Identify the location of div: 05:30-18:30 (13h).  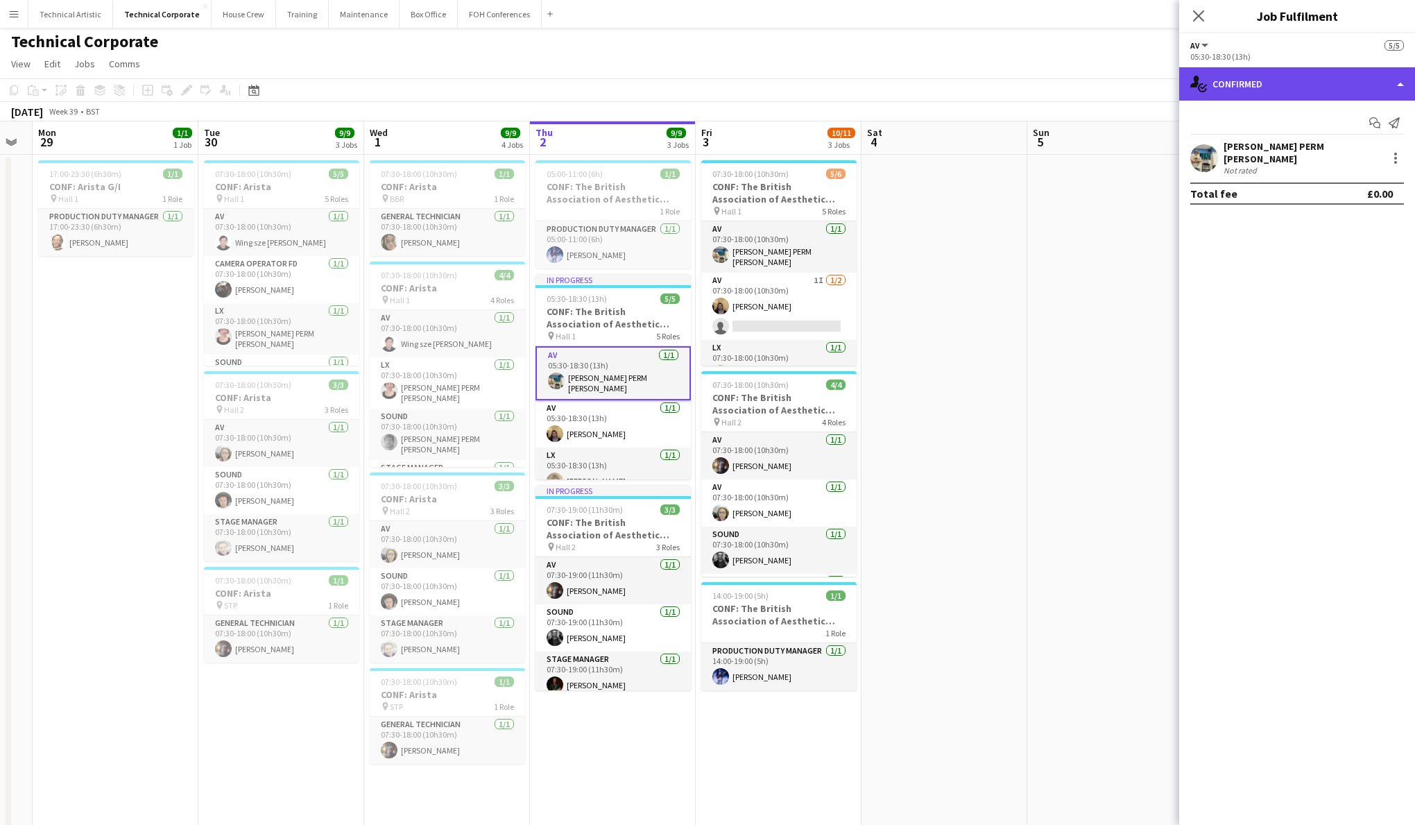
(1297, 56).